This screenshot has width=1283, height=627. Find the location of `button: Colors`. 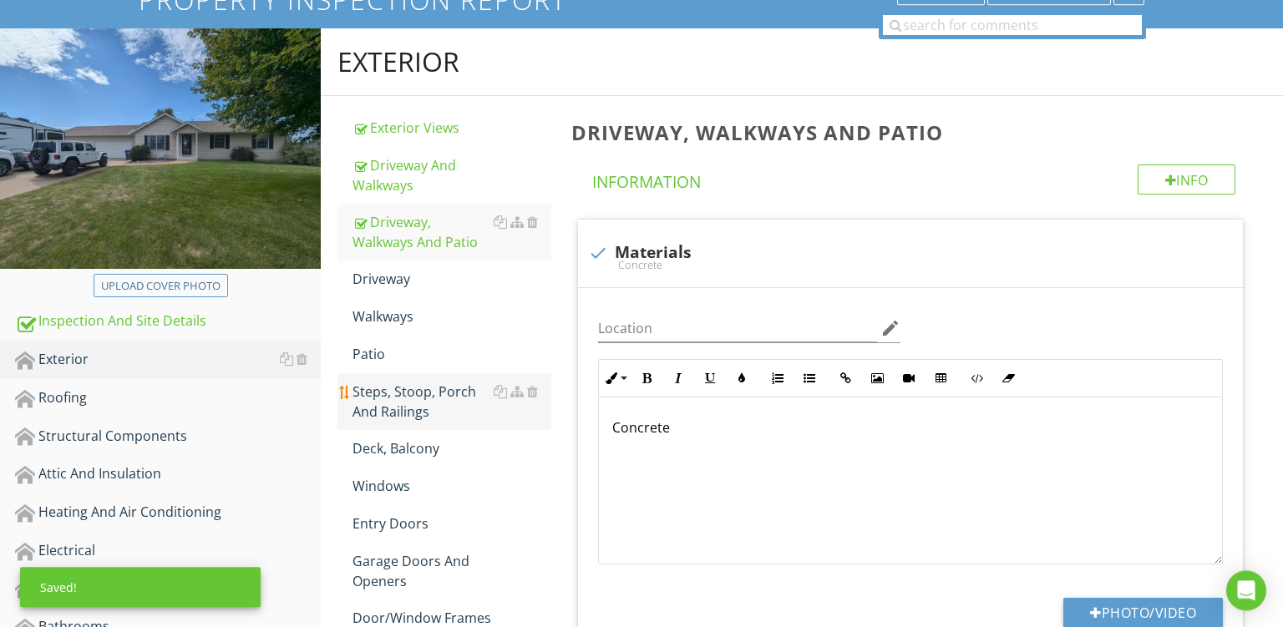

button: Colors is located at coordinates (742, 378).